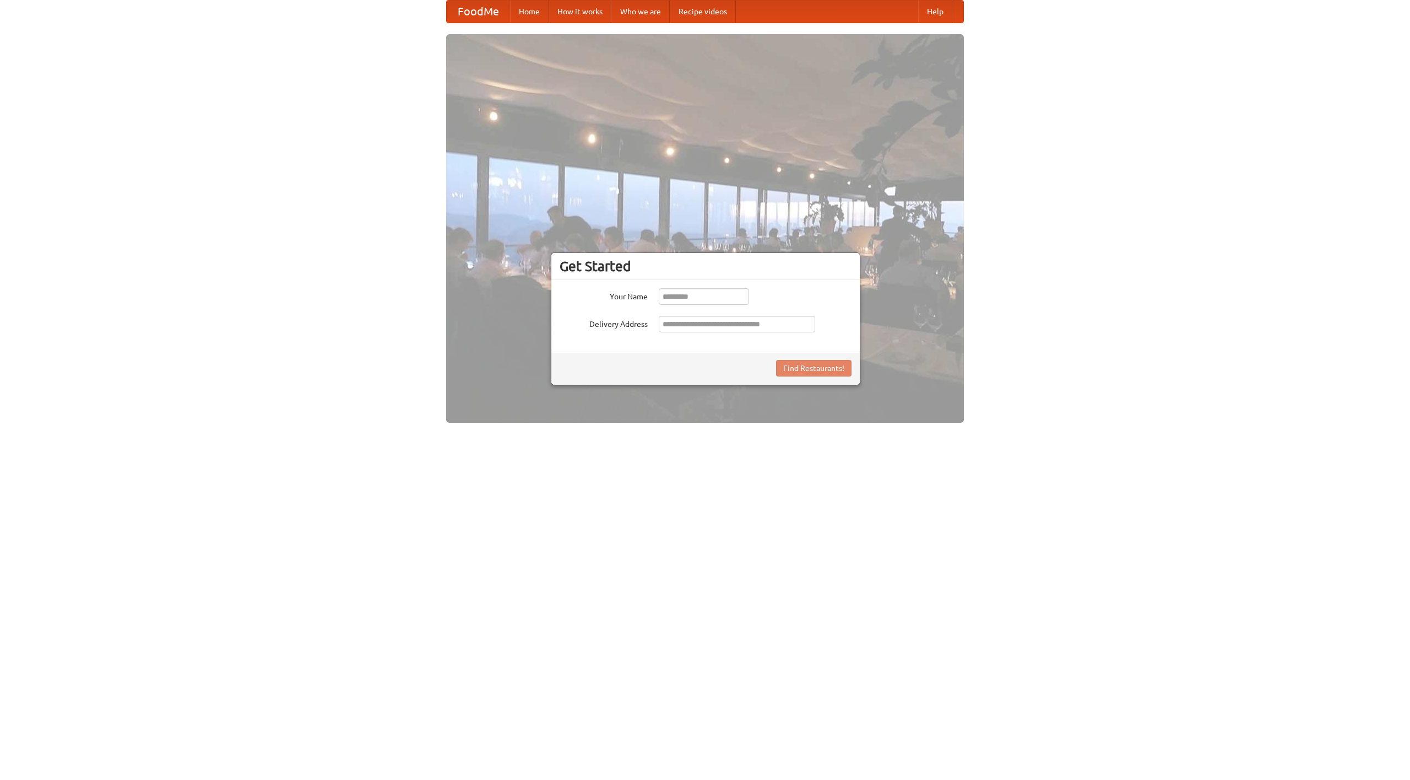  Describe the element at coordinates (703, 12) in the screenshot. I see `a: Recipe videos` at that location.